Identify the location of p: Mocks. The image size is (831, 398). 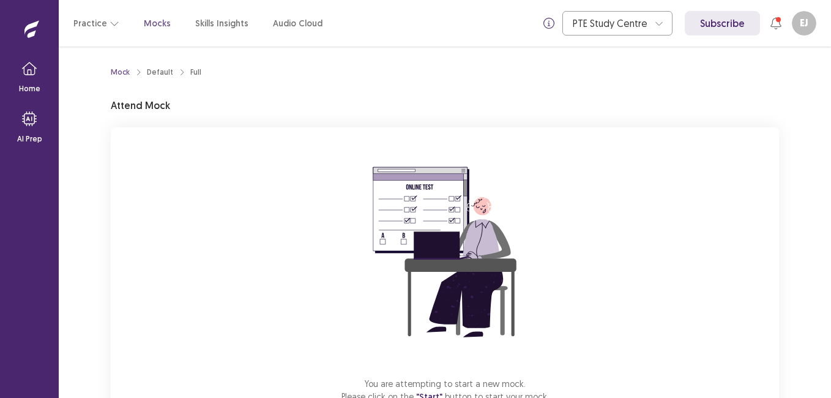
(157, 23).